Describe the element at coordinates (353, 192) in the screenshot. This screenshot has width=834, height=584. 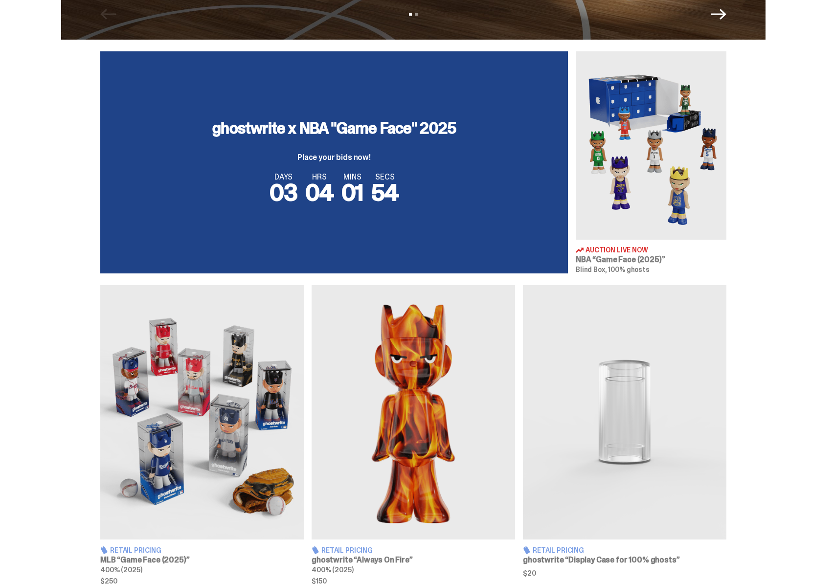
I see `span: 01` at that location.